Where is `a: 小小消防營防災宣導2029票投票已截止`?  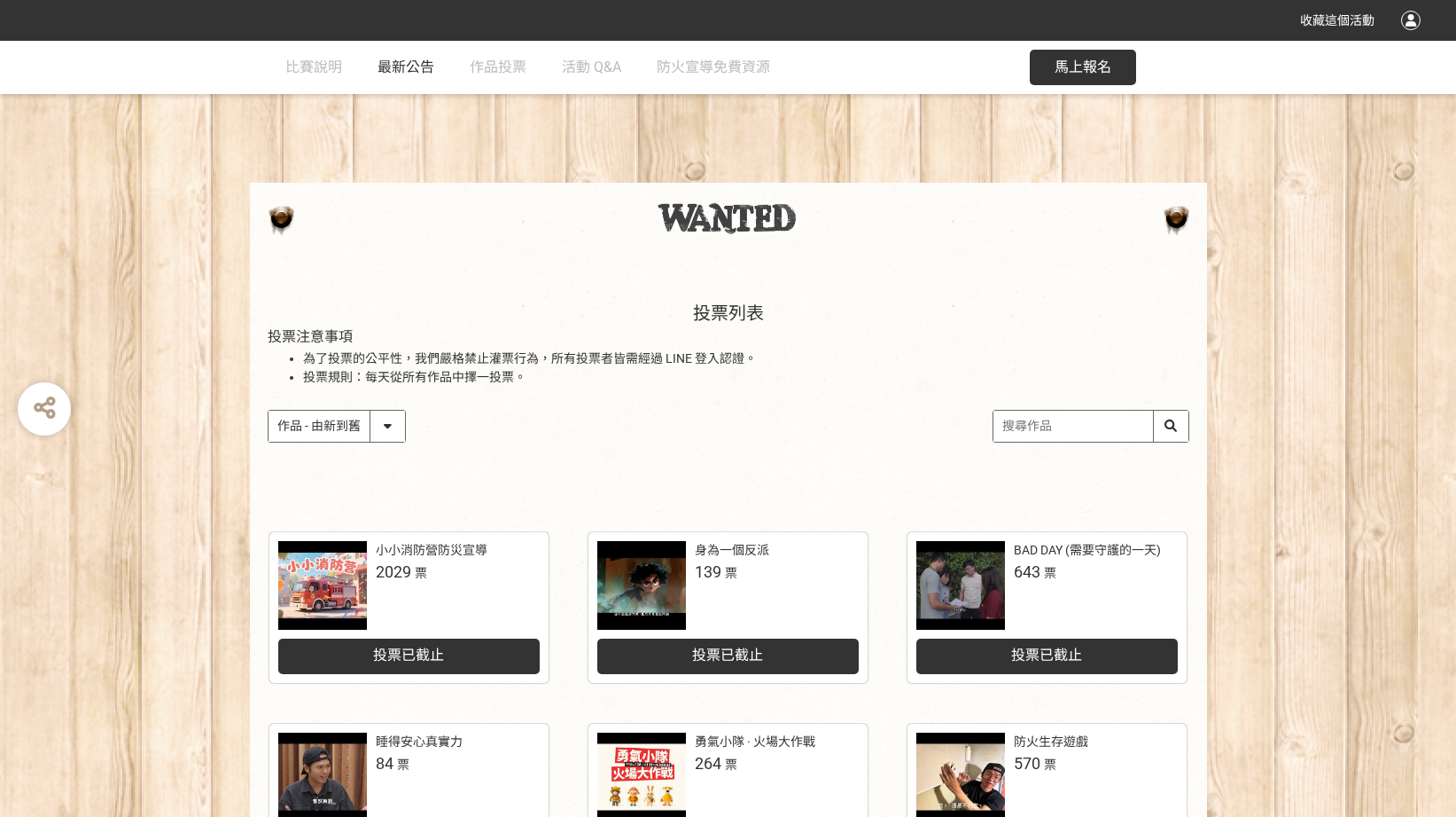 a: 小小消防營防災宣導2029票投票已截止 is located at coordinates (409, 607).